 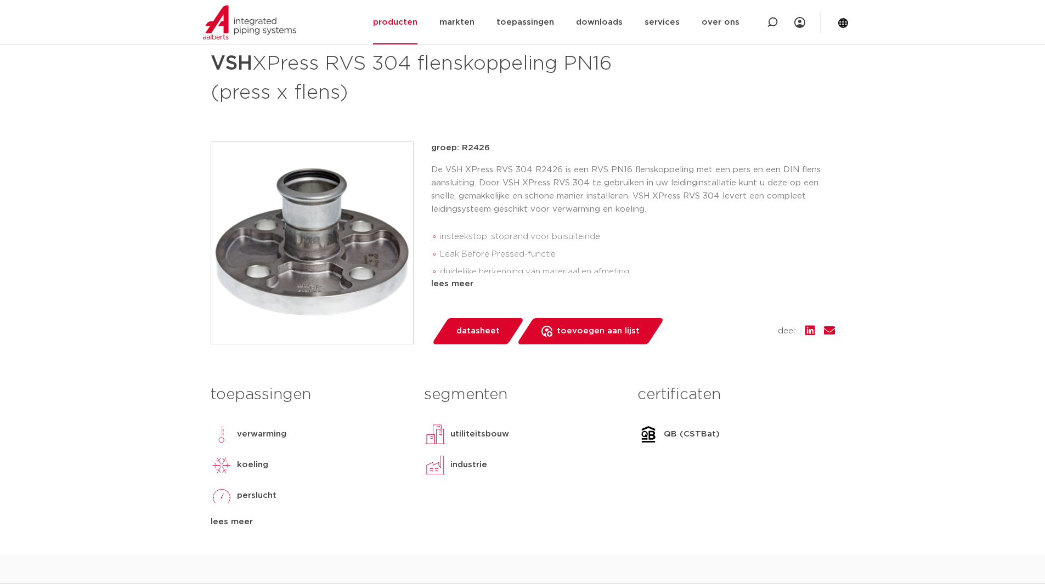 I want to click on p: De VSH XPress RVS 304 R2426 is een RVS PN16 flenskoppeling met een pers en een DIN flens aansluit..., so click(x=633, y=190).